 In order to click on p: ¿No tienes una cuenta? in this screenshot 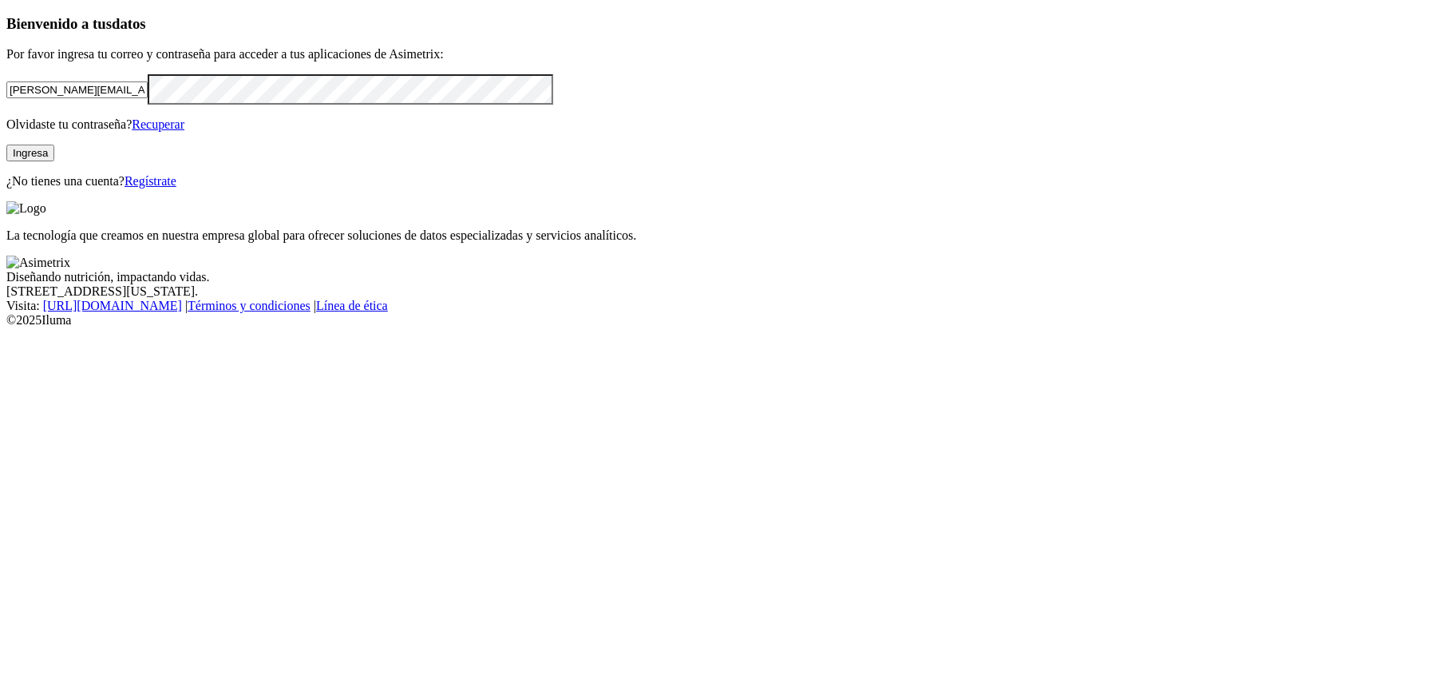, I will do `click(724, 181)`.